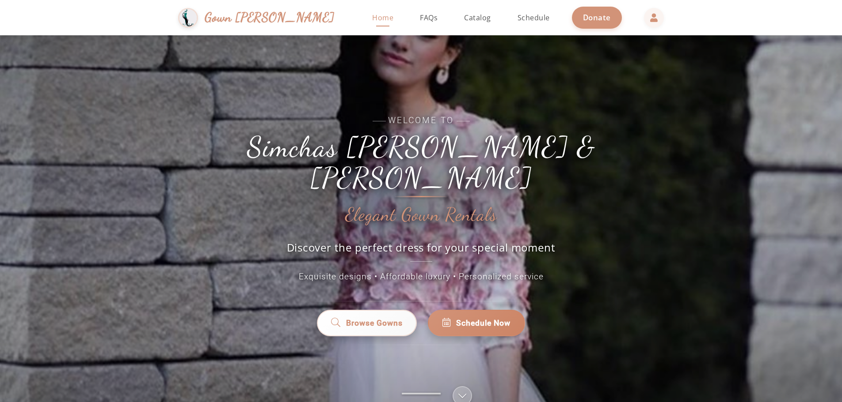  What do you see at coordinates (421, 277) in the screenshot?
I see `p: Exquisite designs • Affordable luxury • Personalized service` at bounding box center [421, 277].